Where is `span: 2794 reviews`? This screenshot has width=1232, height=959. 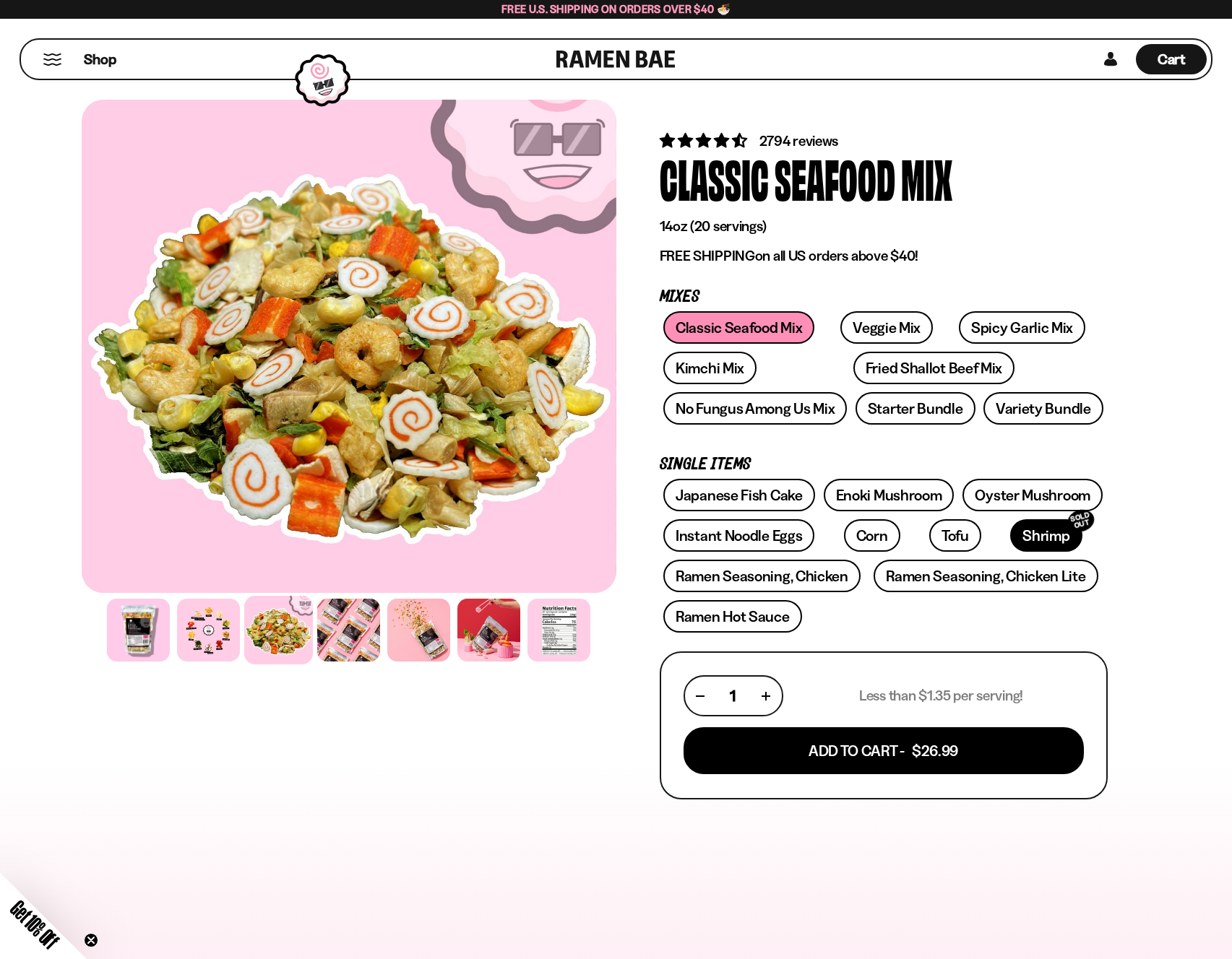 span: 2794 reviews is located at coordinates (800, 141).